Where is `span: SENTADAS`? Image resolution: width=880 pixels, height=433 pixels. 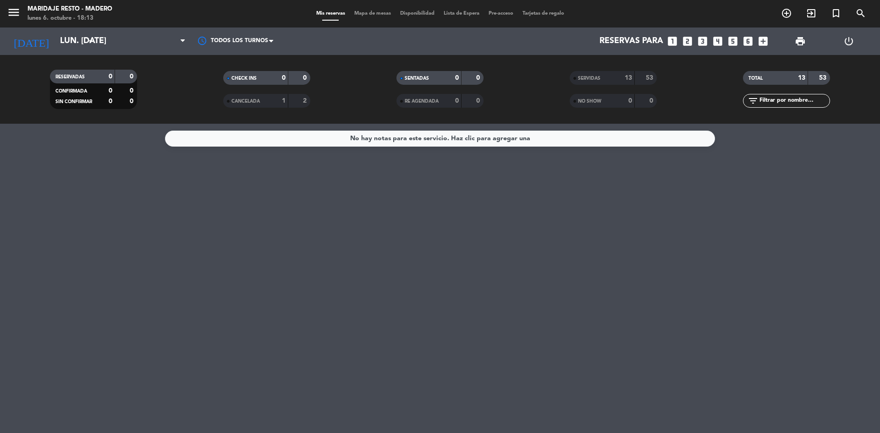
span: SENTADAS is located at coordinates (417, 78).